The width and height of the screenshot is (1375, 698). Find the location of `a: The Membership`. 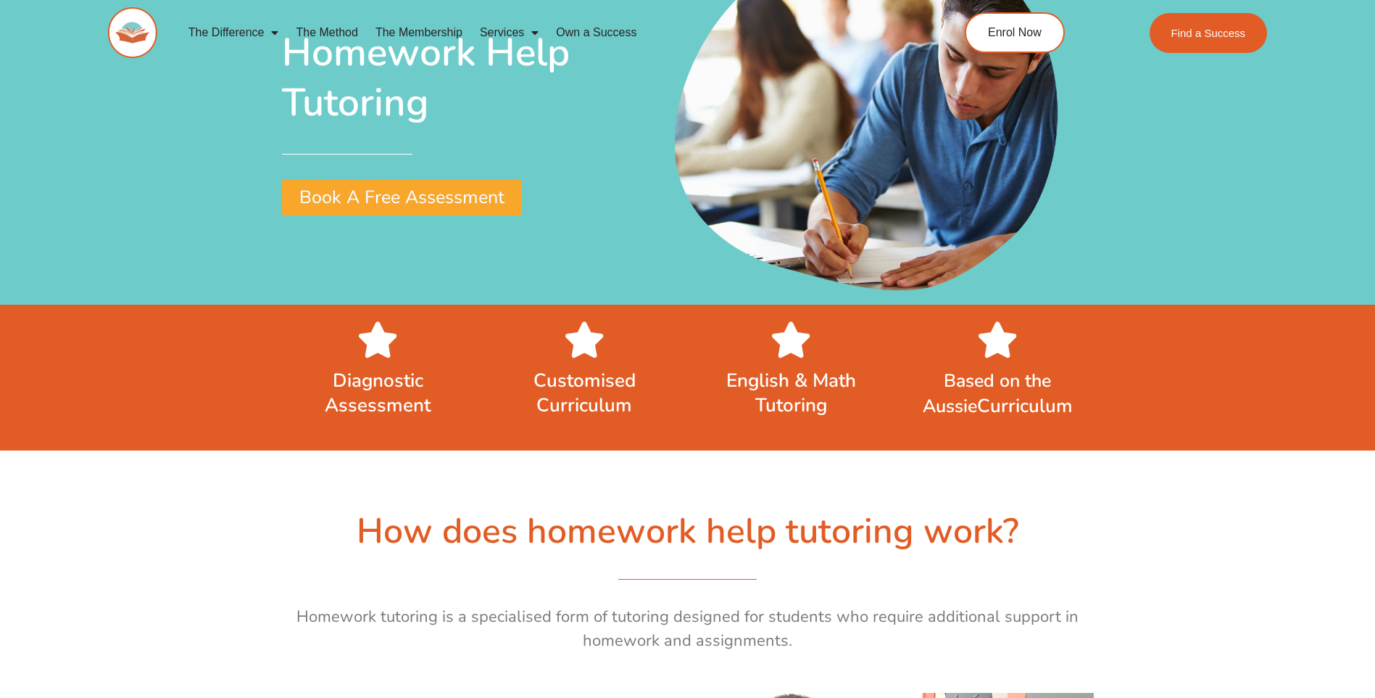

a: The Membership is located at coordinates (419, 33).